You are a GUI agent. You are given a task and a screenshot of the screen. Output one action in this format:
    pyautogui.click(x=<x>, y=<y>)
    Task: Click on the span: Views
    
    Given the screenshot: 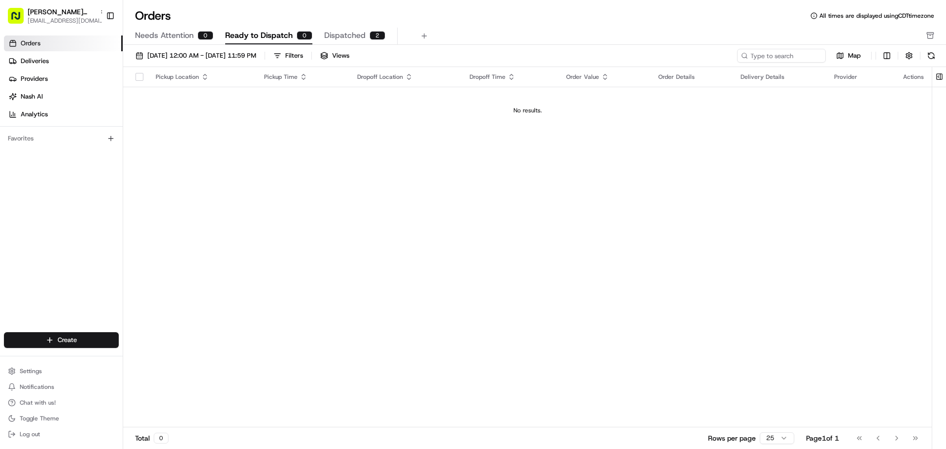 What is the action you would take?
    pyautogui.click(x=340, y=56)
    